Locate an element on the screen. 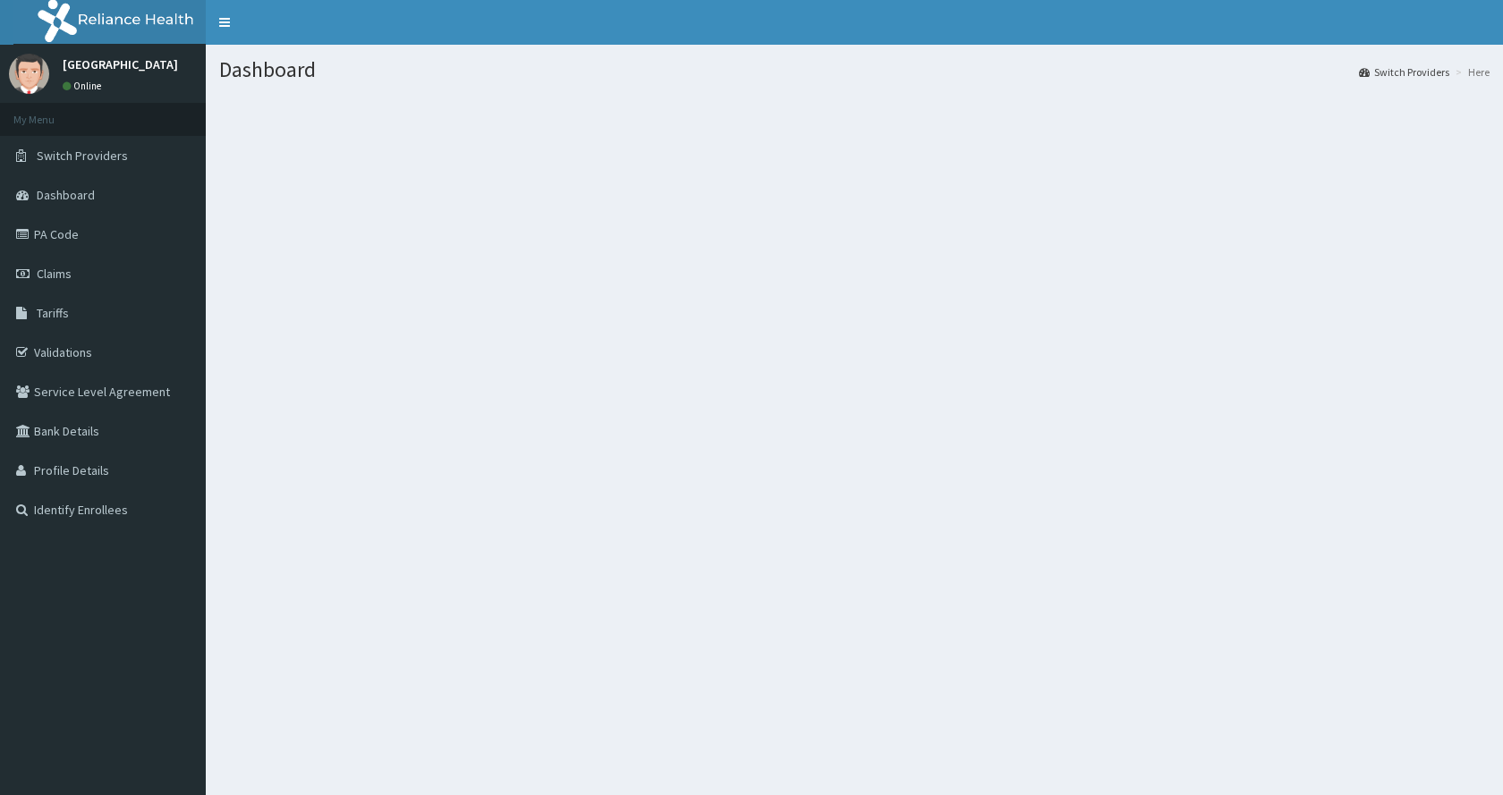 The image size is (1503, 795). a: Switch Providers is located at coordinates (1404, 72).